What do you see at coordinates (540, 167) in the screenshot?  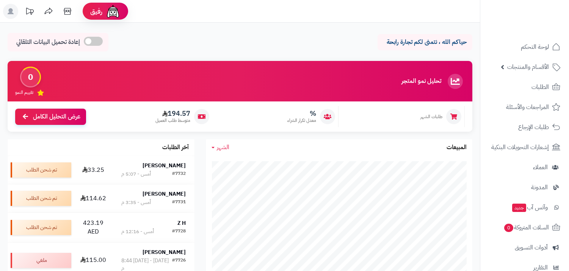 I see `span: العملاء` at bounding box center [540, 167].